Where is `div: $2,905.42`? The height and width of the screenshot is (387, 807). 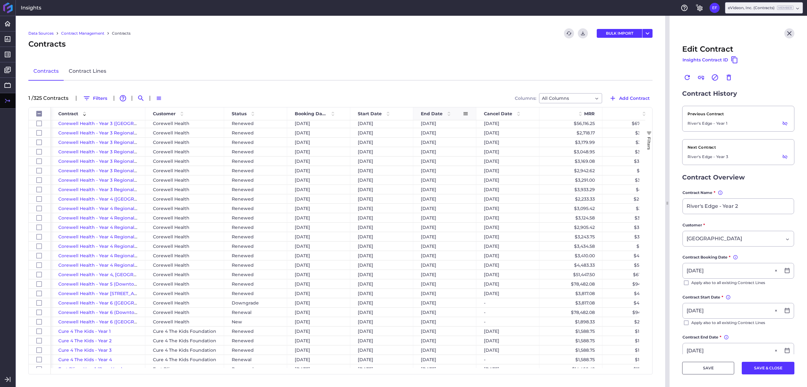 div: $2,905.42 is located at coordinates (571, 227).